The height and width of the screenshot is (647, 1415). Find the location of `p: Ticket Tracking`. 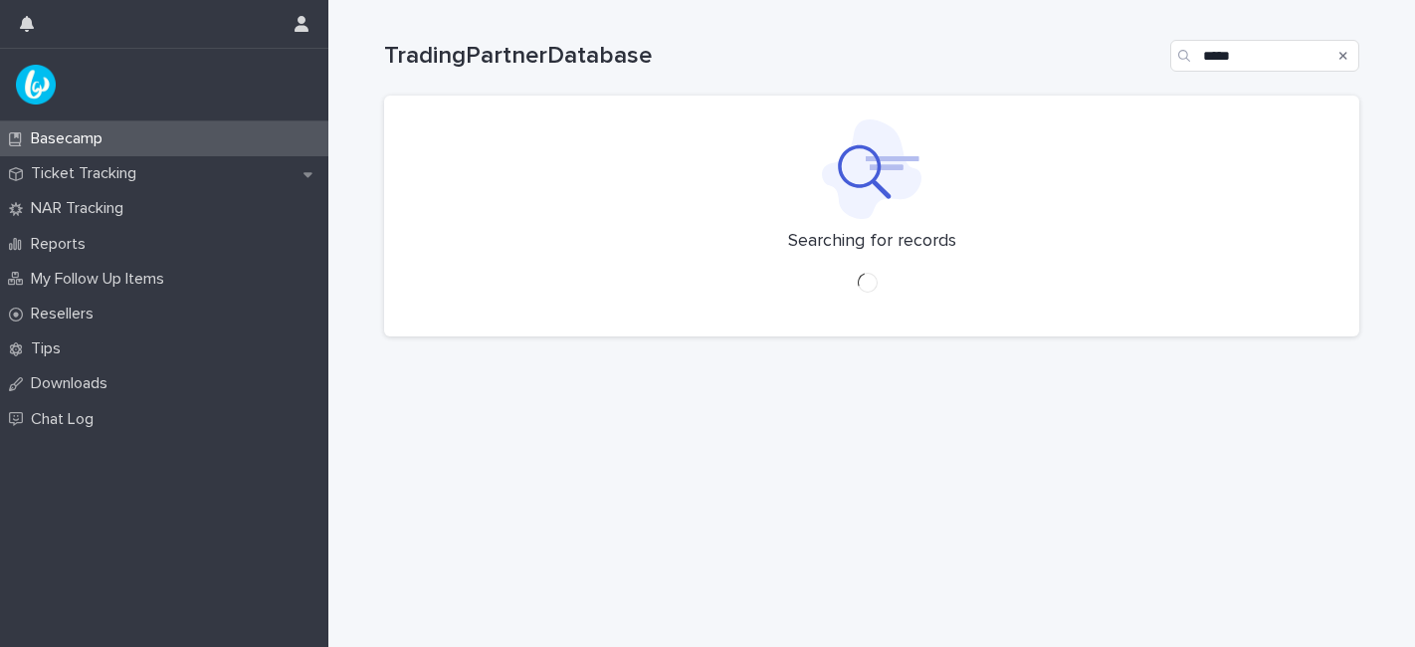

p: Ticket Tracking is located at coordinates (88, 173).